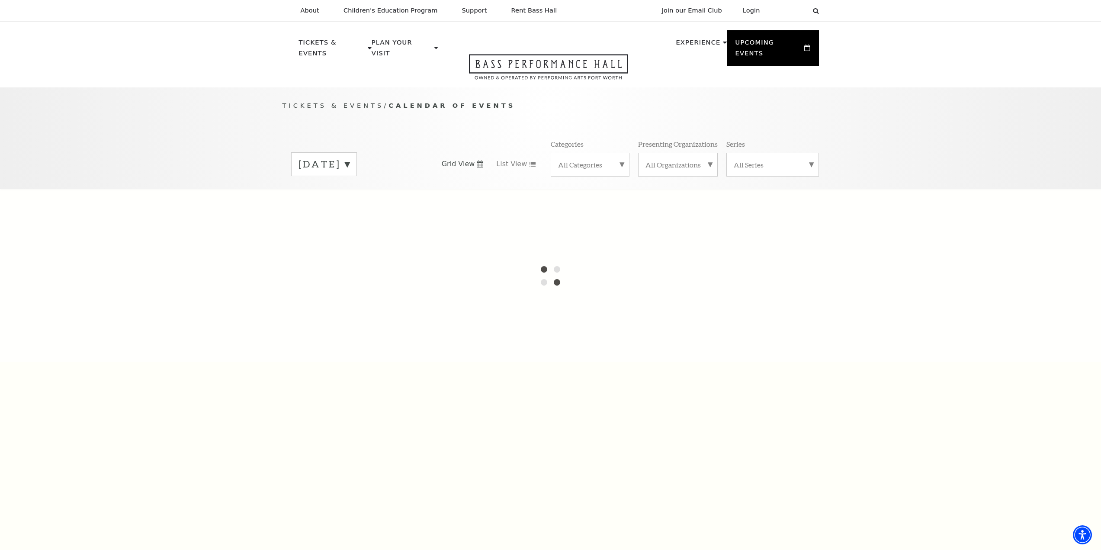  Describe the element at coordinates (773, 164) in the screenshot. I see `label: All Series` at that location.